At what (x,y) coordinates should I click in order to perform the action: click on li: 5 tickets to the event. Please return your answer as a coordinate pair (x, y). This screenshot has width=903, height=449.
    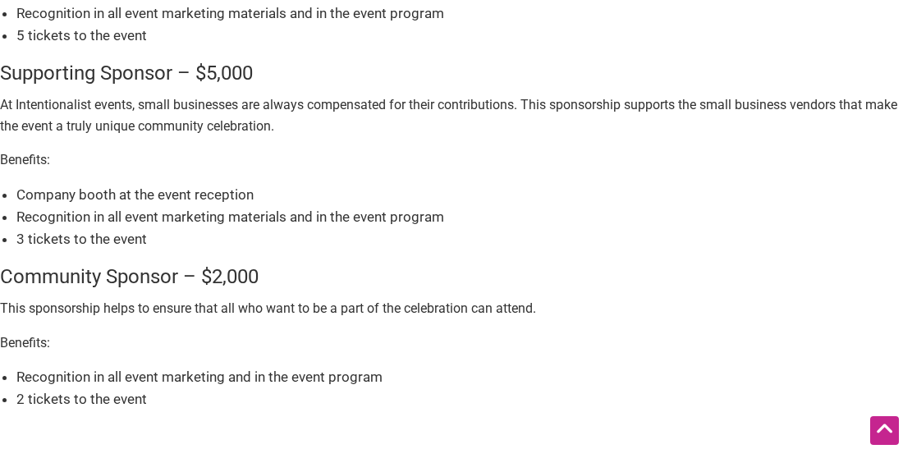
    Looking at the image, I should click on (460, 35).